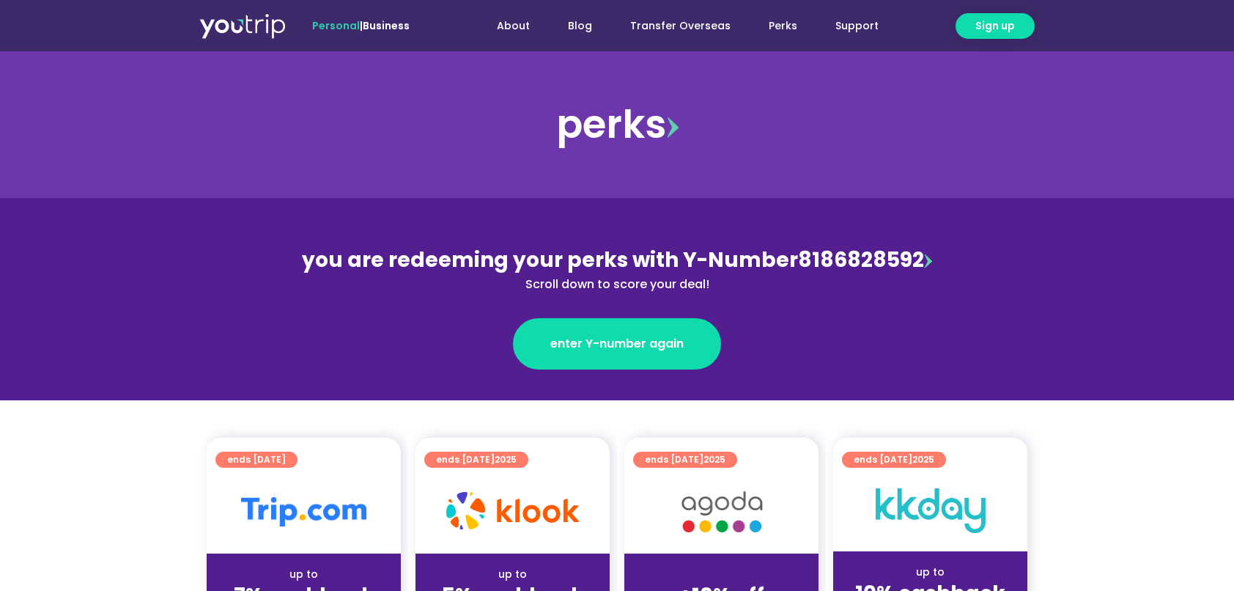 The image size is (1234, 591). I want to click on span: Personal, so click(336, 26).